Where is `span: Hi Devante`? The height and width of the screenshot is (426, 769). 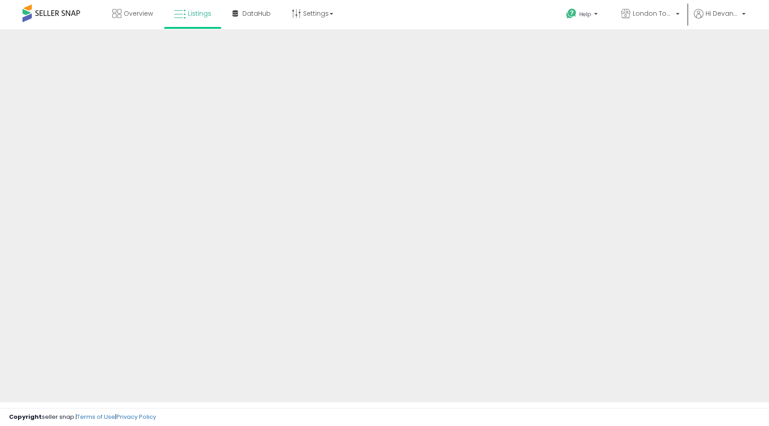 span: Hi Devante is located at coordinates (722, 13).